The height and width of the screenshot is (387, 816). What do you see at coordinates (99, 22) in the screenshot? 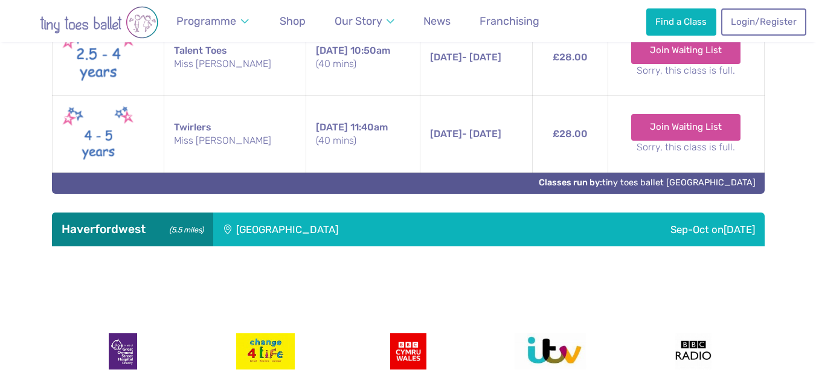
I see `img: tiny toes ballet` at bounding box center [99, 22].